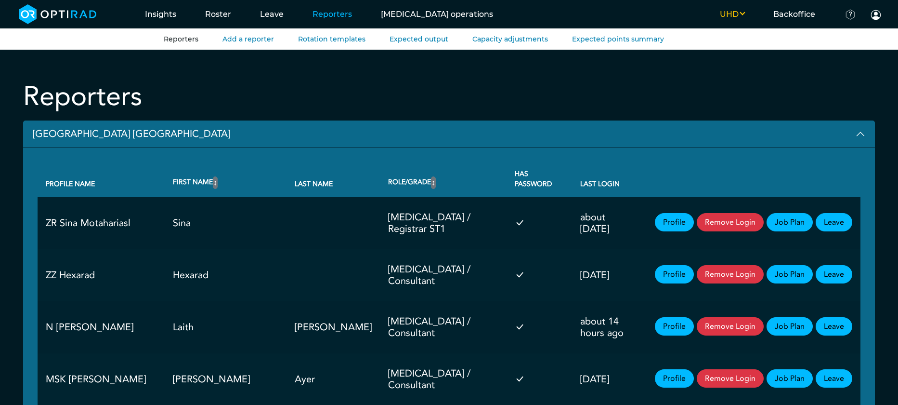 The width and height of the screenshot is (898, 405). What do you see at coordinates (181, 39) in the screenshot?
I see `a: Reporters` at bounding box center [181, 39].